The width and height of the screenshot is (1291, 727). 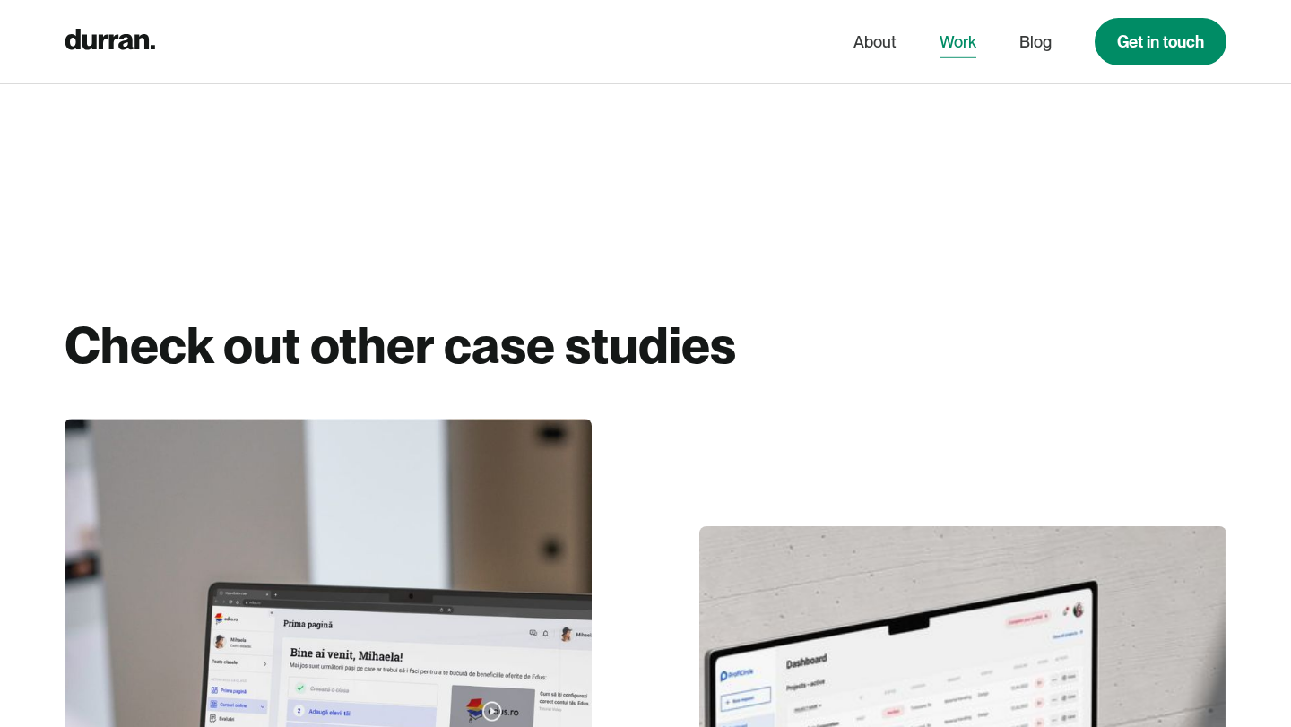 I want to click on a: home, so click(x=109, y=41).